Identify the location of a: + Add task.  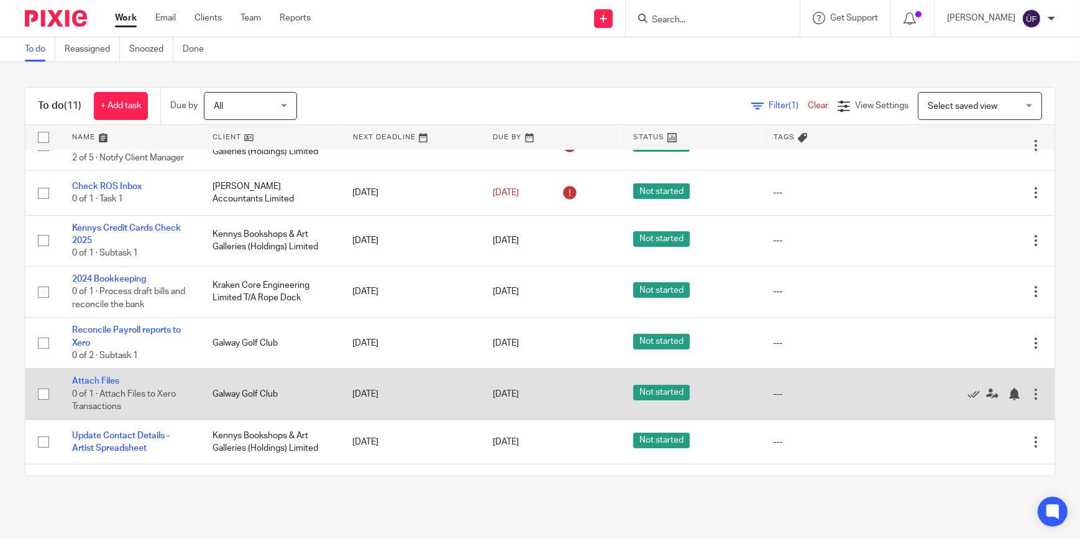
(121, 106).